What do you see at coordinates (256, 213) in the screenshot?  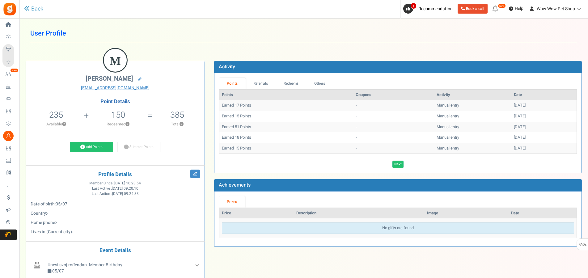 I see `th: Prize` at bounding box center [256, 213].